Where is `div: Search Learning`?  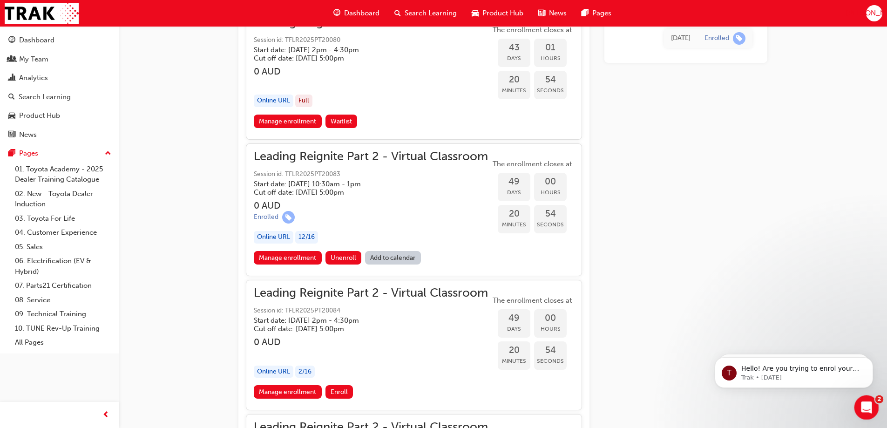 div: Search Learning is located at coordinates (45, 97).